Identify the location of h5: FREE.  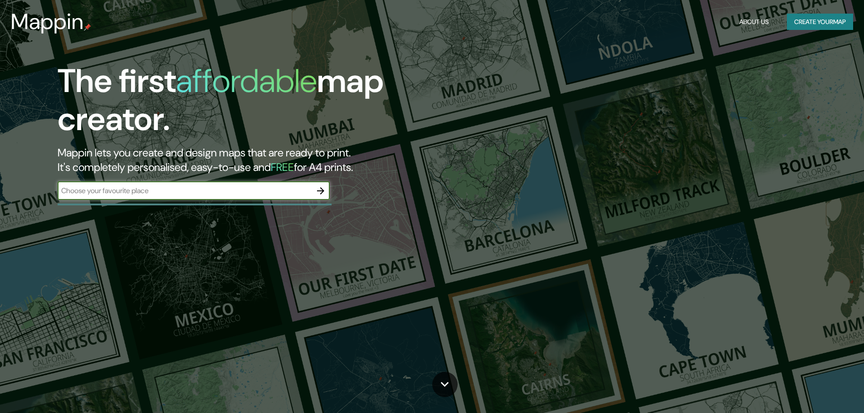
(282, 167).